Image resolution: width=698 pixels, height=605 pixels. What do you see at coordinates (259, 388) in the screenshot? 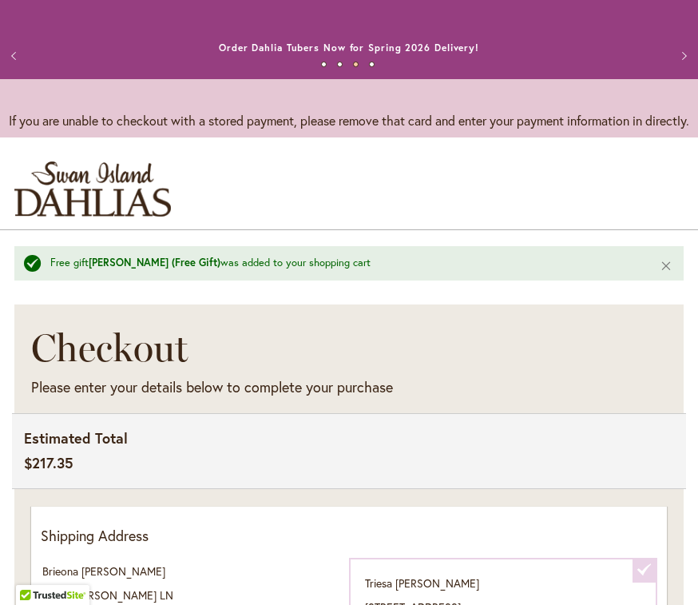
I see `div: Please enter your details below to complete your purchase` at bounding box center [259, 388].